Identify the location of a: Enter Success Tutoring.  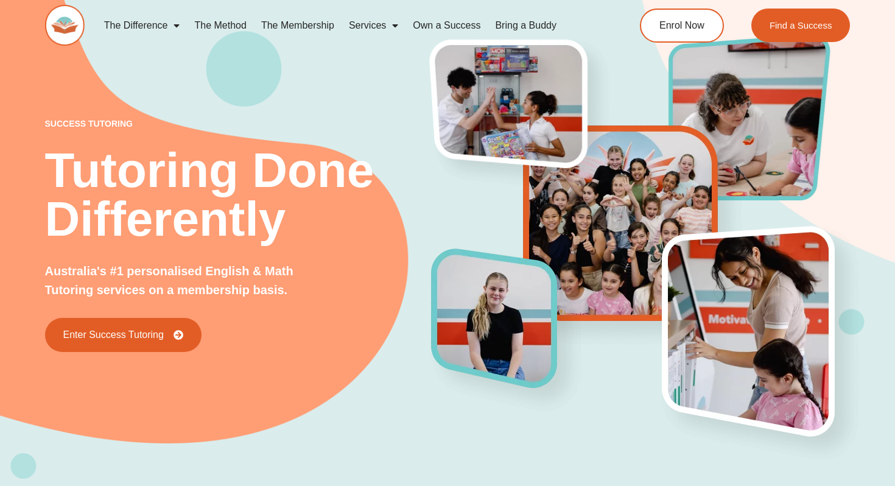
(123, 335).